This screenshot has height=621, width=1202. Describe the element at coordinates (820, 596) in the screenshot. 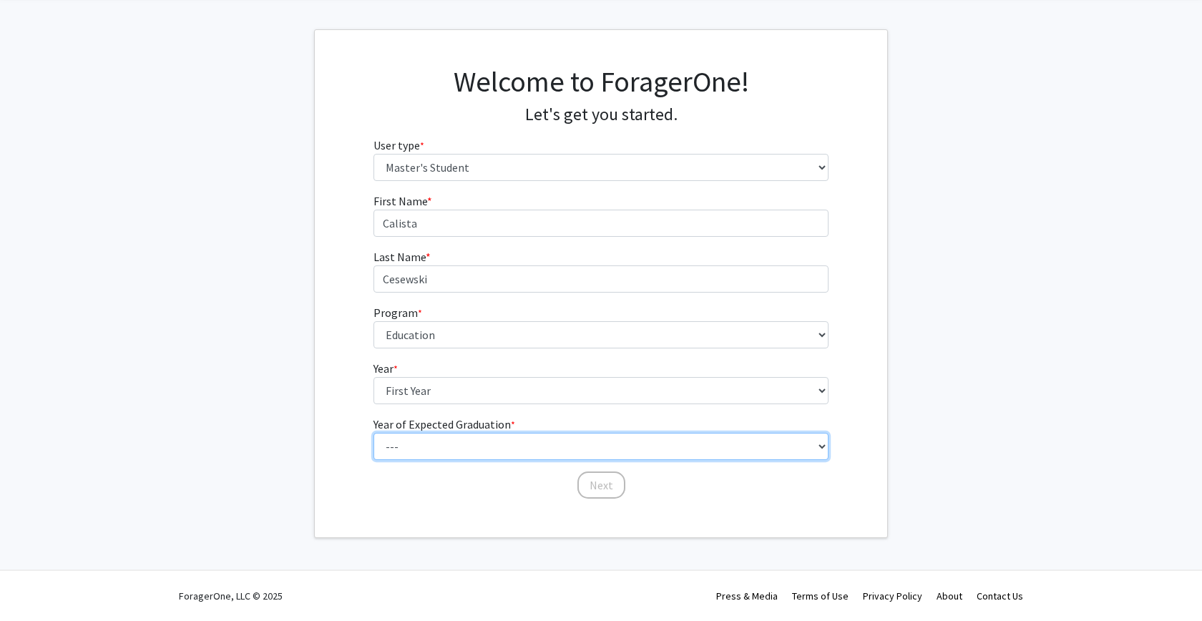

I see `a: Terms of Use` at that location.